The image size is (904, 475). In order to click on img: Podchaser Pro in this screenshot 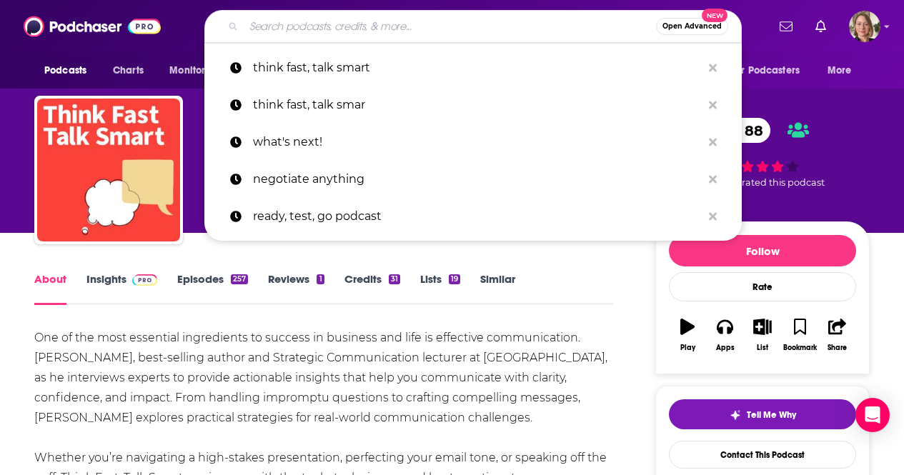, I will do `click(144, 280)`.